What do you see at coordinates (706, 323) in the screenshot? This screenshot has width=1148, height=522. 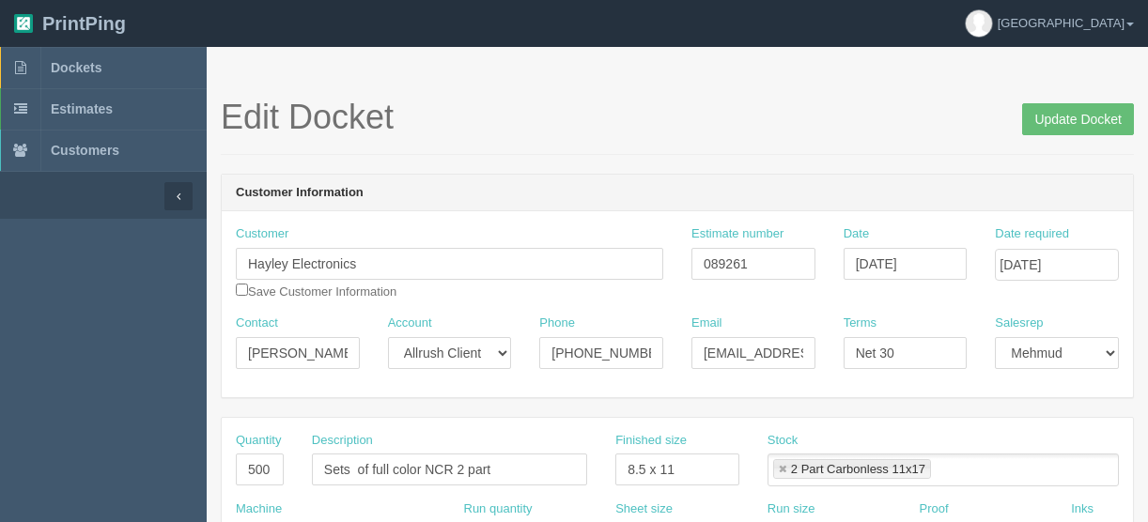 I see `label: Email` at bounding box center [706, 323].